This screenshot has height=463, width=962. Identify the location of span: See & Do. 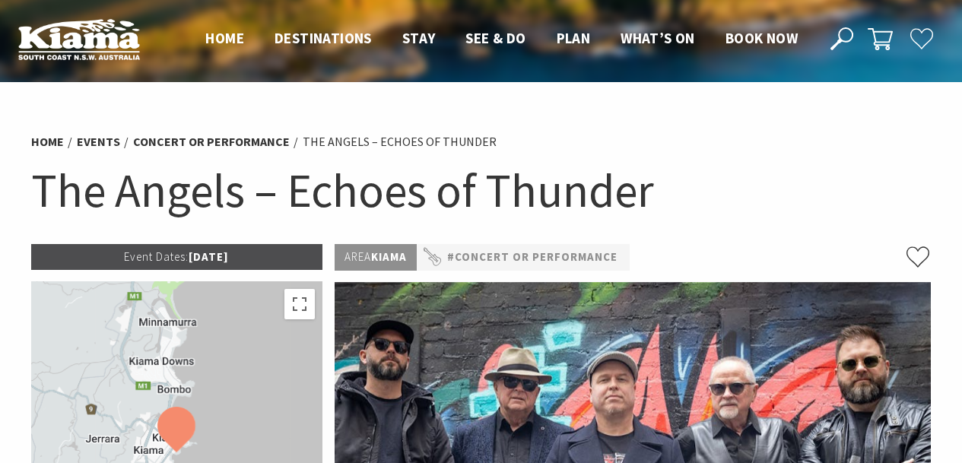
(495, 38).